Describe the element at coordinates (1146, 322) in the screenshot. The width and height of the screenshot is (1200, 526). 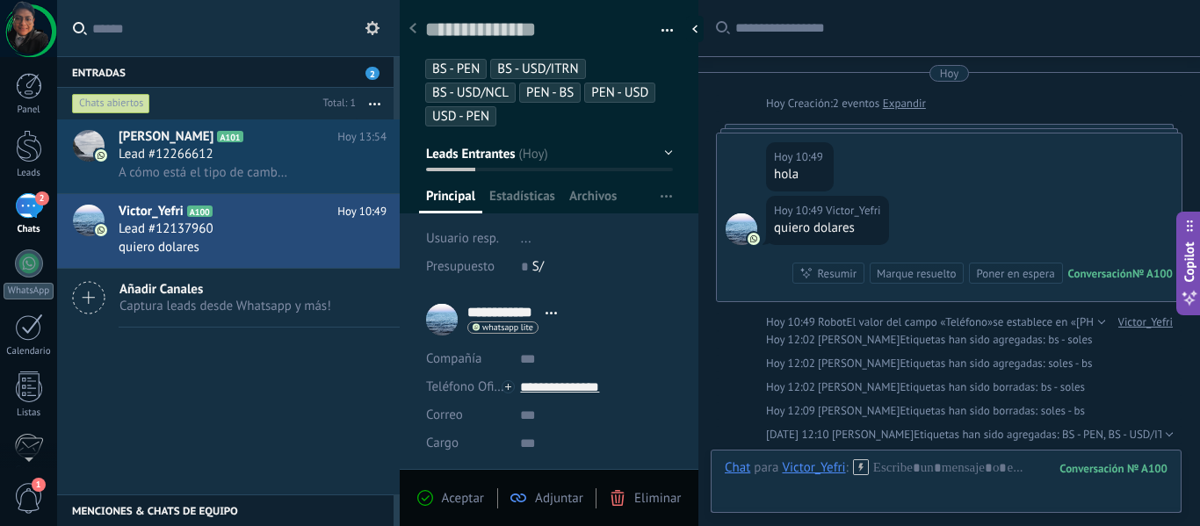
I see `a: Victor_Yefri` at that location.